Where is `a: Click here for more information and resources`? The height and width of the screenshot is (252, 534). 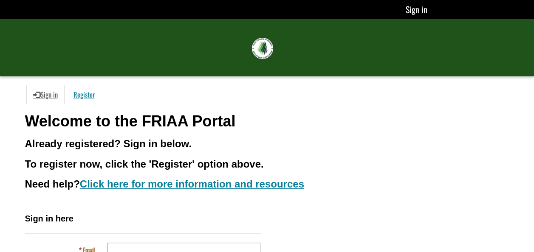
a: Click here for more information and resources is located at coordinates (192, 184).